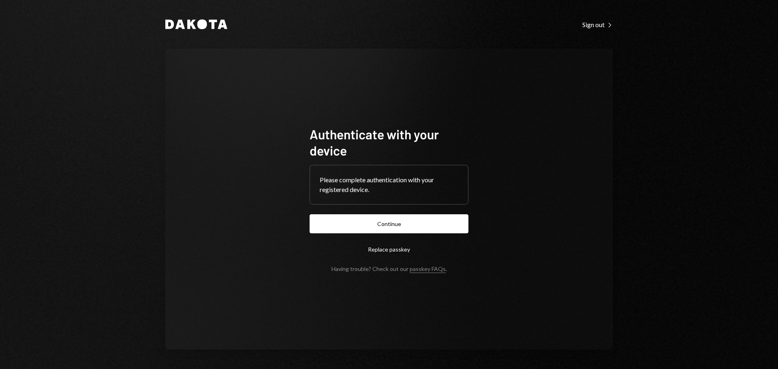 This screenshot has width=778, height=369. I want to click on a: passkey FAQs, so click(427, 269).